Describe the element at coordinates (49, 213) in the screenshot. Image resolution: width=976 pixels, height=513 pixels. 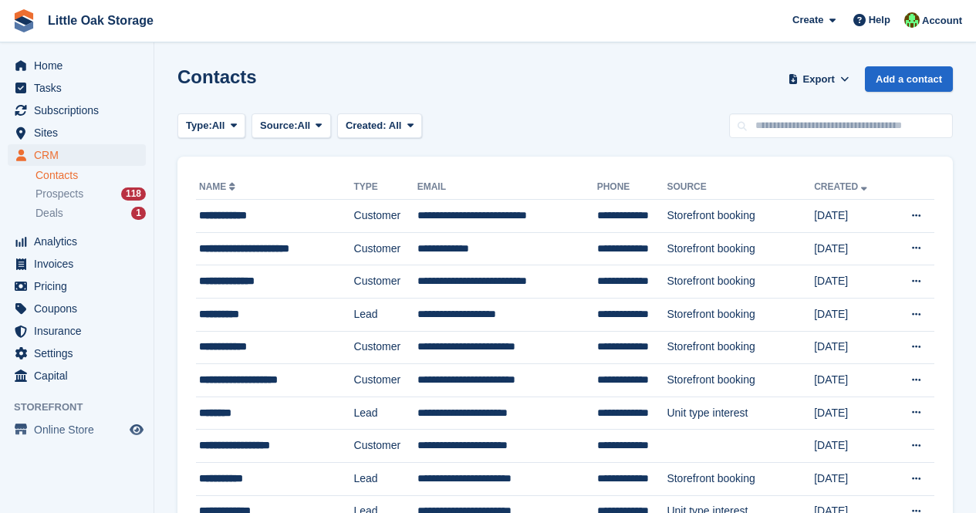
I see `span: Deals` at that location.